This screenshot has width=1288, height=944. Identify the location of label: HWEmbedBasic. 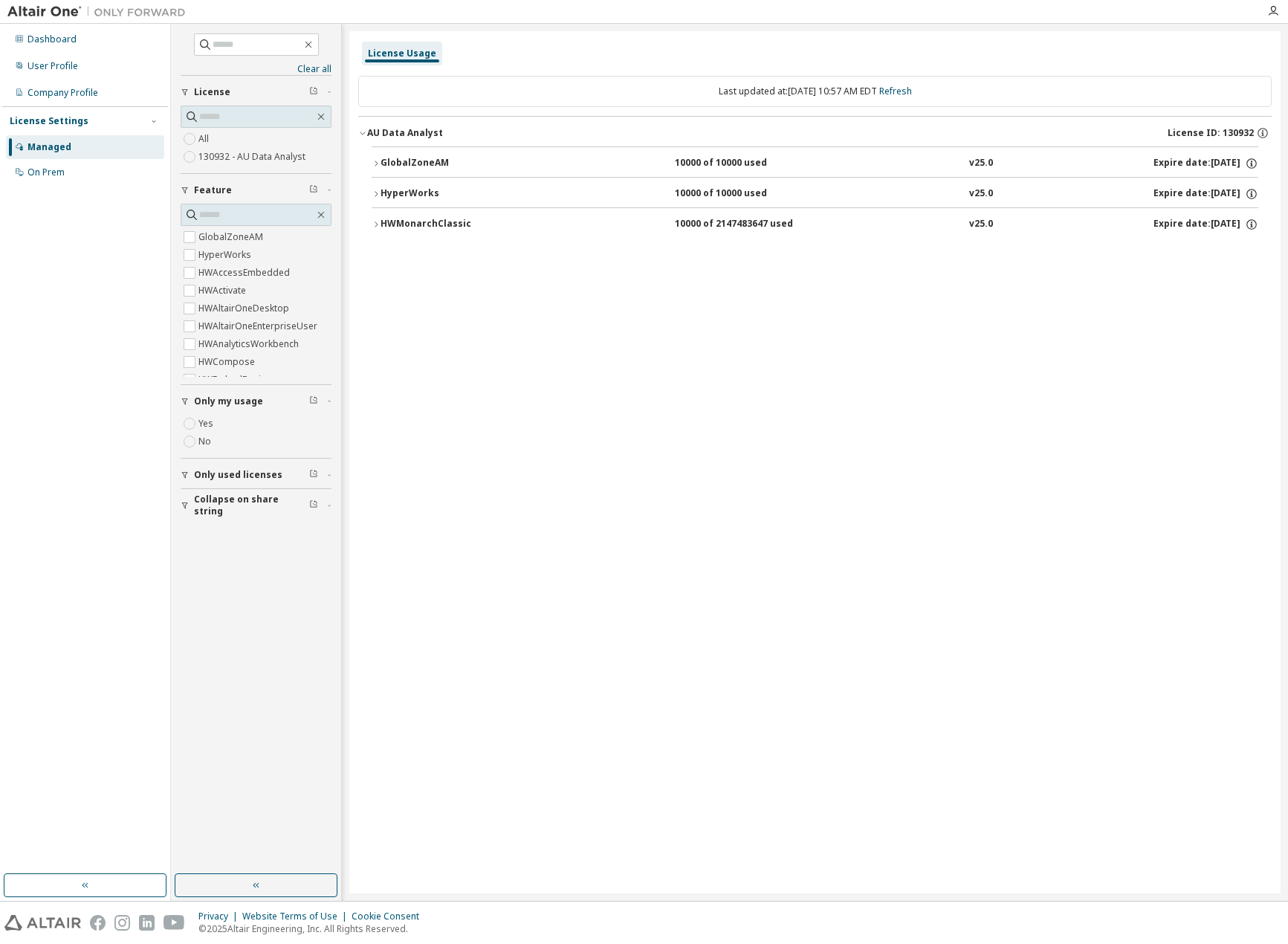
(233, 380).